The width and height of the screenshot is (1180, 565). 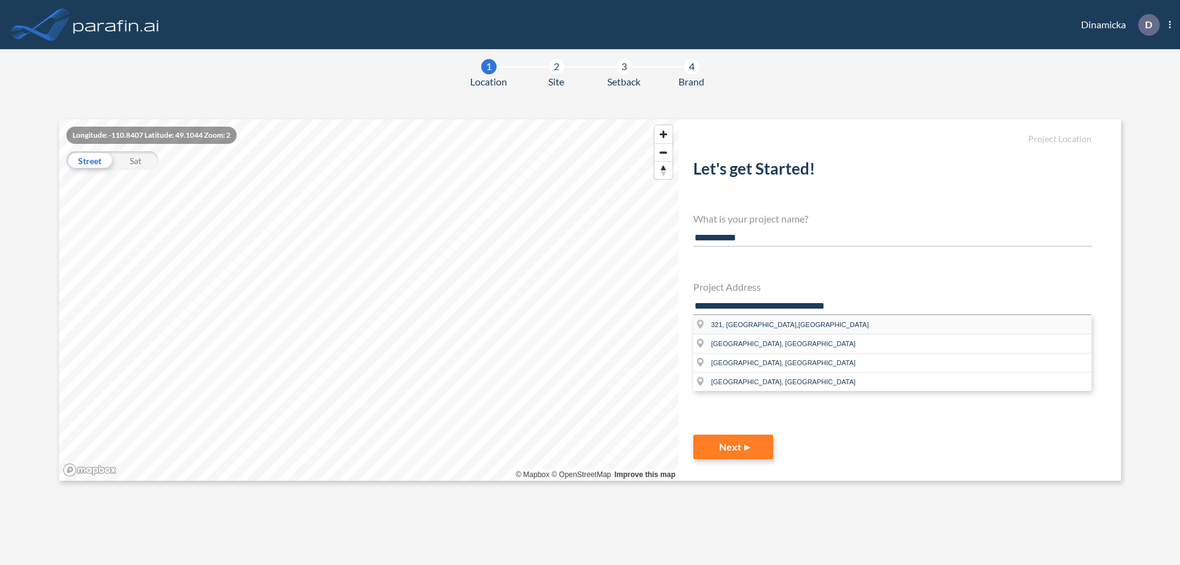 I want to click on canvas: Map, so click(x=369, y=300).